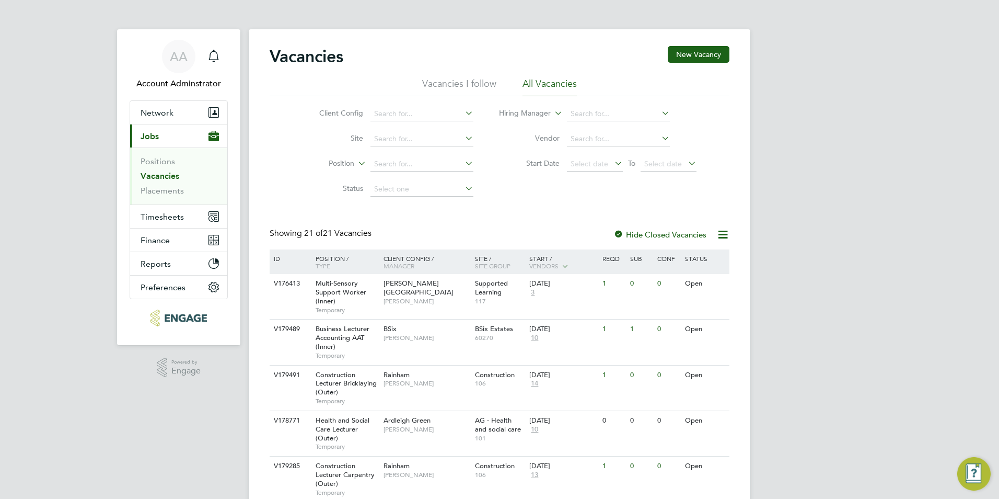 This screenshot has width=999, height=499. Describe the element at coordinates (179, 112) in the screenshot. I see `button: Network` at that location.